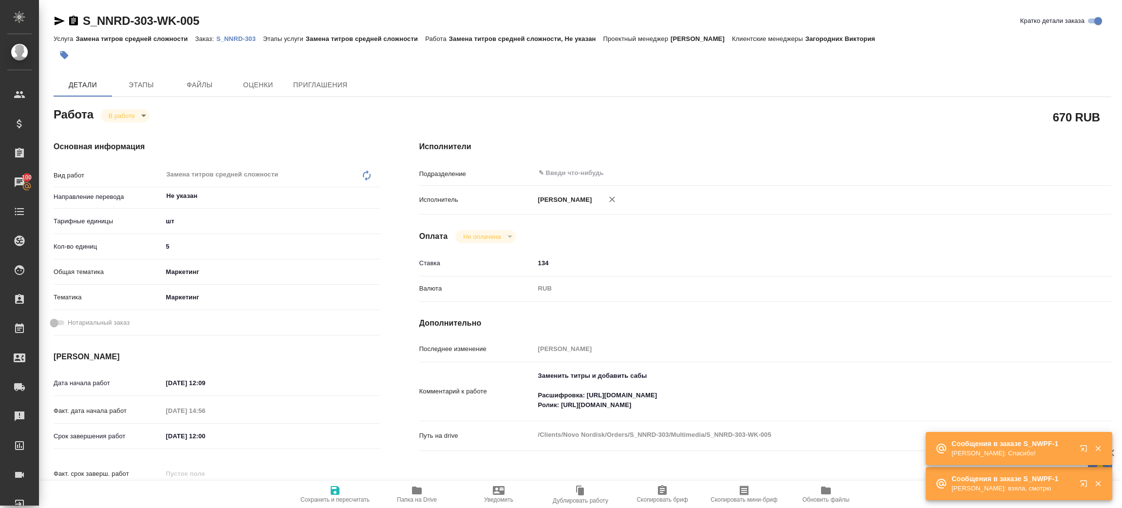  Describe the element at coordinates (335, 494) in the screenshot. I see `button: Сохранить и пересчитать` at that location.